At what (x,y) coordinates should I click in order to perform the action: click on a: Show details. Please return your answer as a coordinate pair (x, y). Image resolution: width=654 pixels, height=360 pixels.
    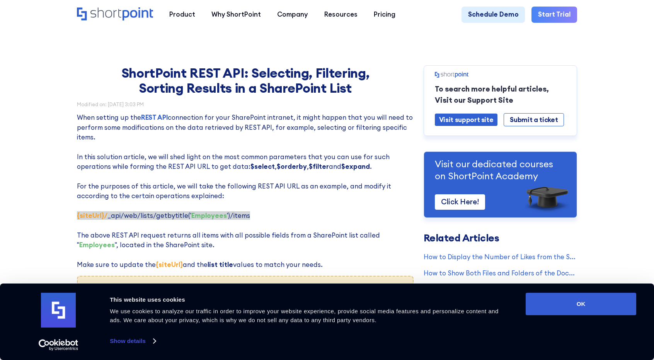
    Looking at the image, I should click on (133, 341).